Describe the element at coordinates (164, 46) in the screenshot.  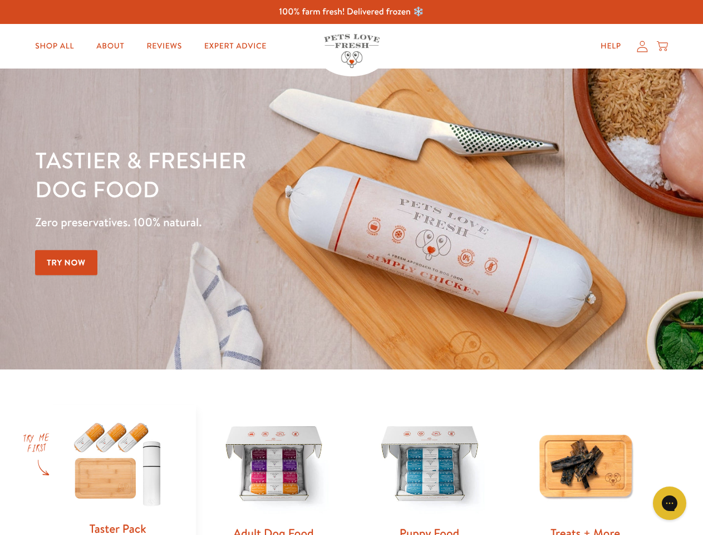
I see `a: Reviews` at that location.